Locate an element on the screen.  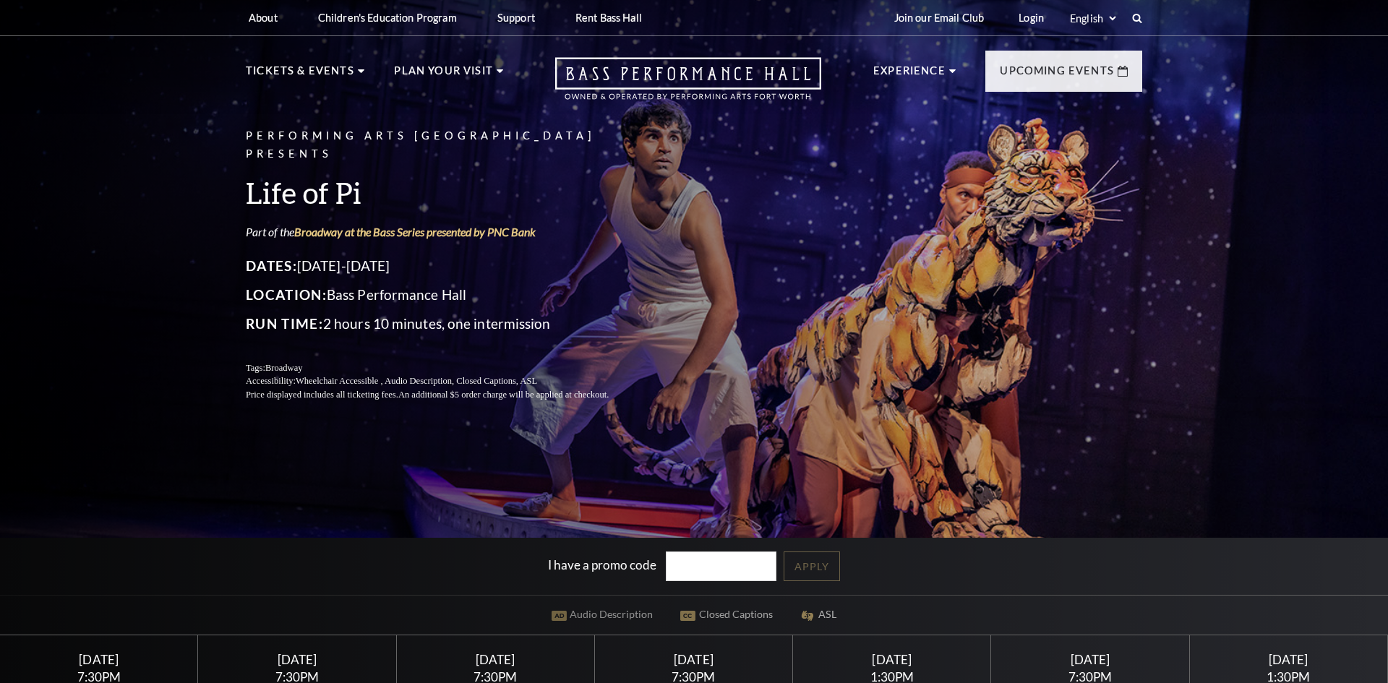
p: Plan Your Visit is located at coordinates (443, 75).